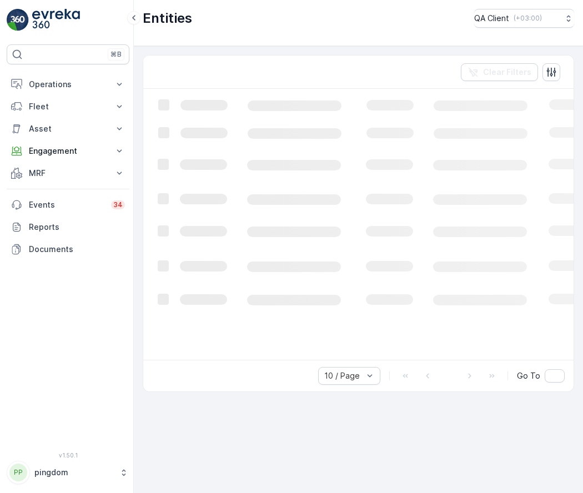 This screenshot has width=583, height=493. I want to click on p: Documents, so click(77, 249).